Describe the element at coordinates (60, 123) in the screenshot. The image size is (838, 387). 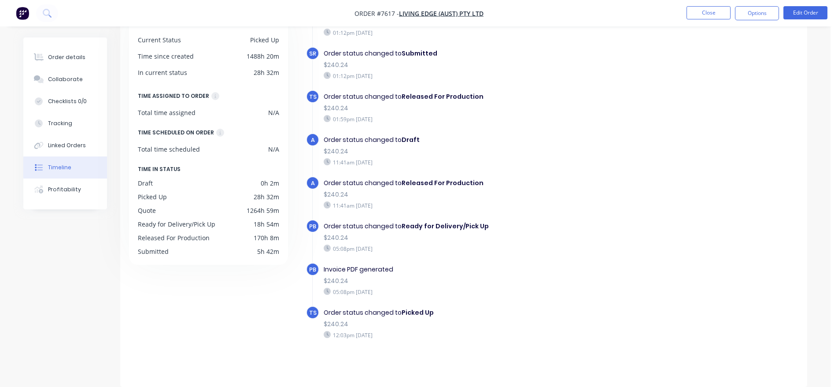
I see `div: Tracking` at that location.